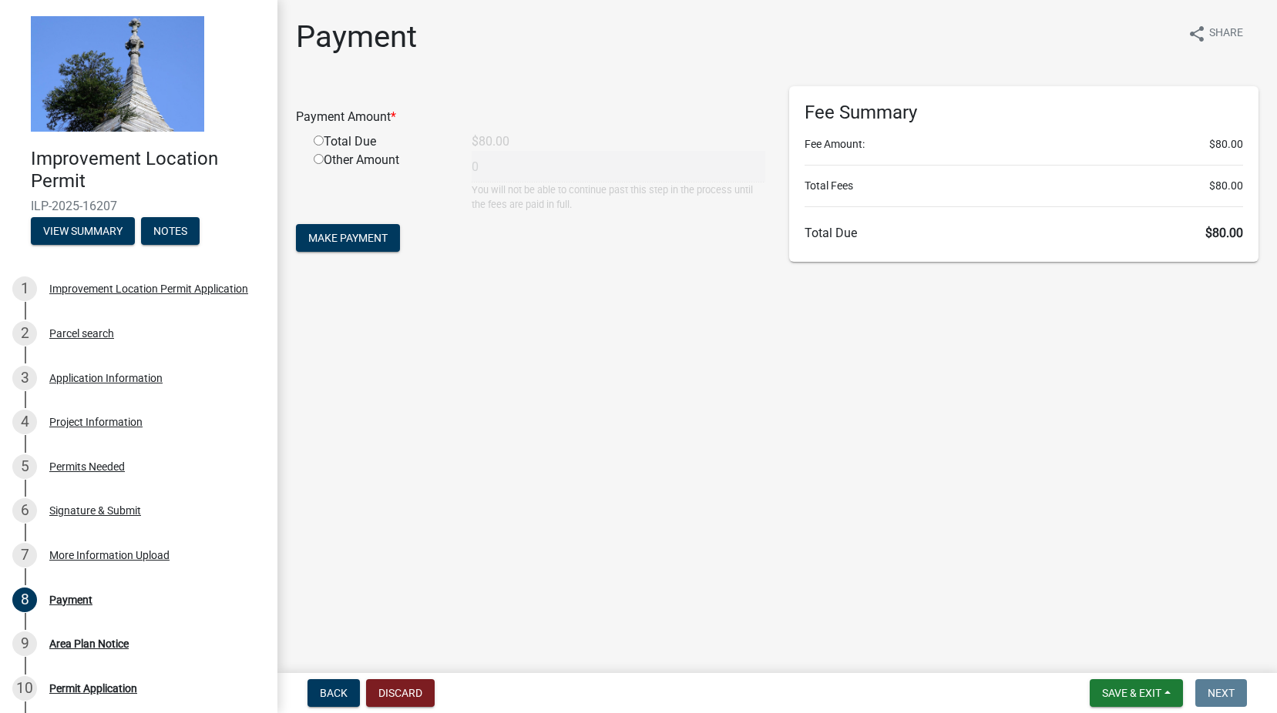 The height and width of the screenshot is (713, 1277). What do you see at coordinates (139, 206) in the screenshot?
I see `span: ILP-2025-16207` at bounding box center [139, 206].